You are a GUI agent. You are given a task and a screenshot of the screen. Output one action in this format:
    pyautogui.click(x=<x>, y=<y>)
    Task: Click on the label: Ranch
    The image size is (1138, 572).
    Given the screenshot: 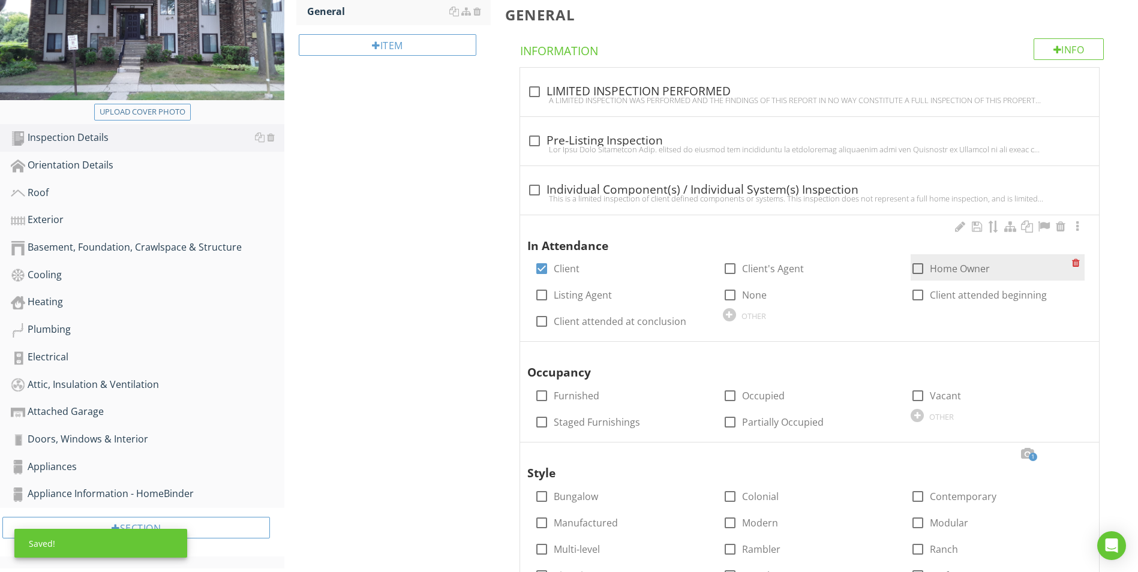 What is the action you would take?
    pyautogui.click(x=943, y=549)
    